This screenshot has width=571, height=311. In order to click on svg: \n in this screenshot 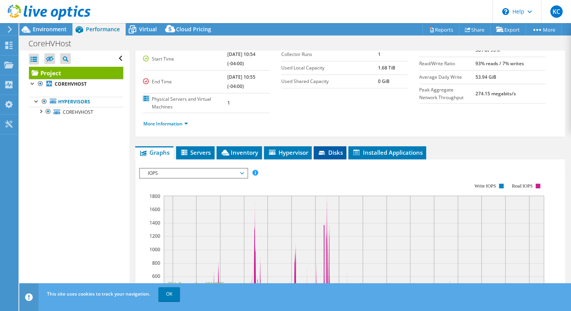, I will do `click(505, 12)`.